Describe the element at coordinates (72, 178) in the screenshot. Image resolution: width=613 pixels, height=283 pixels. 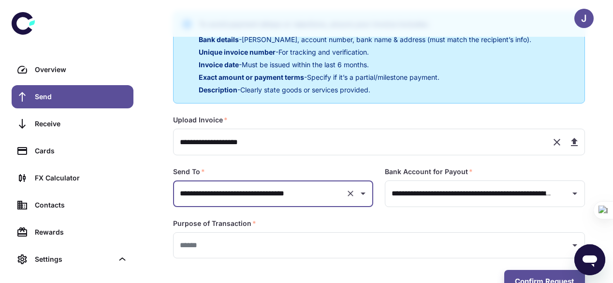
I see `a: FX Calculator` at that location.